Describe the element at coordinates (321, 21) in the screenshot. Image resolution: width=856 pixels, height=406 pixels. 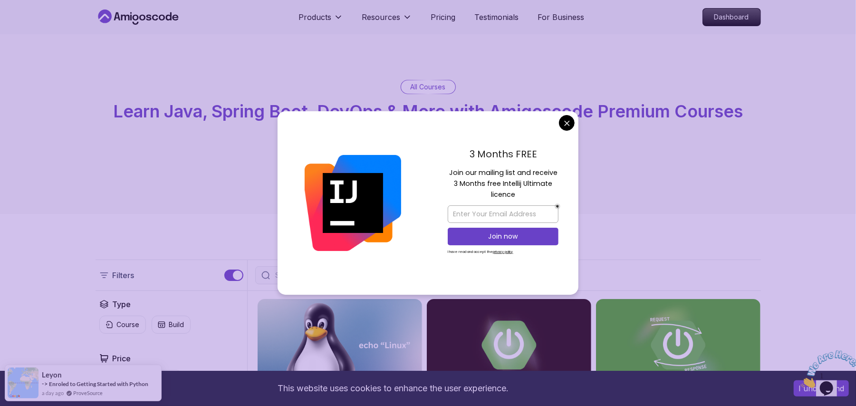
I see `button: Products` at that location.